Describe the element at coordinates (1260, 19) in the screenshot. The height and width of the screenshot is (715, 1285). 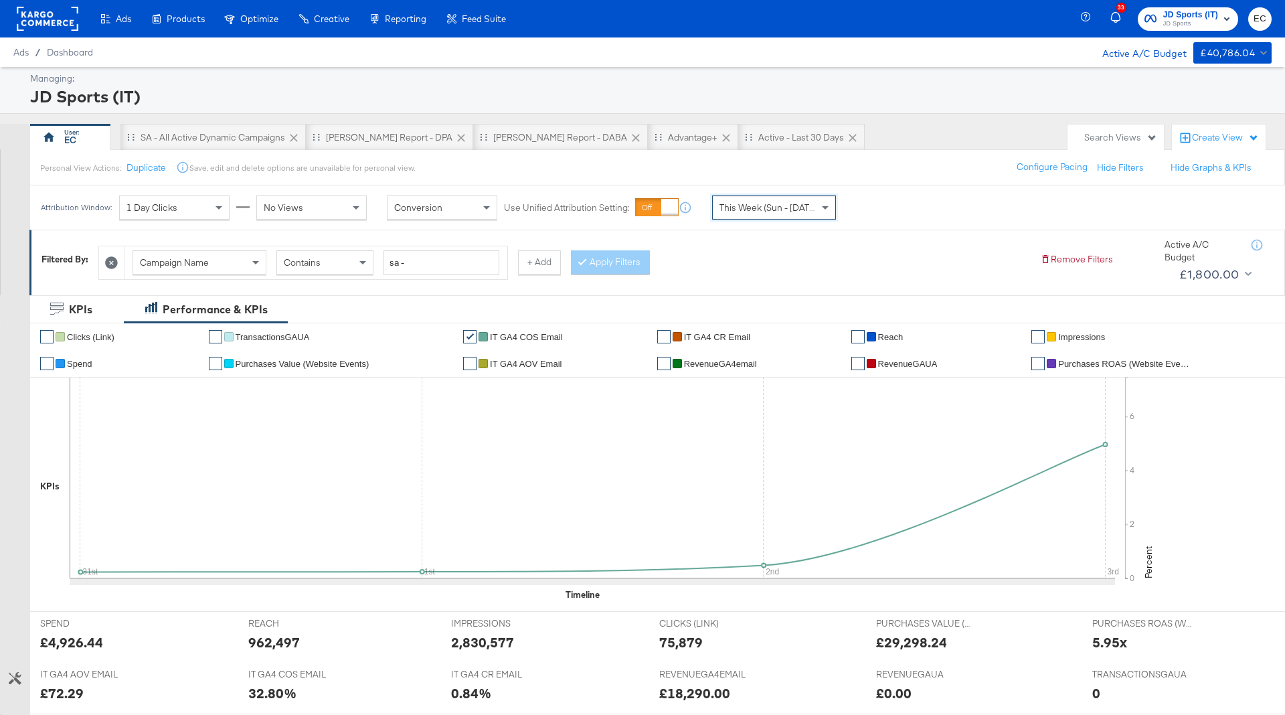
I see `button: EC` at that location.